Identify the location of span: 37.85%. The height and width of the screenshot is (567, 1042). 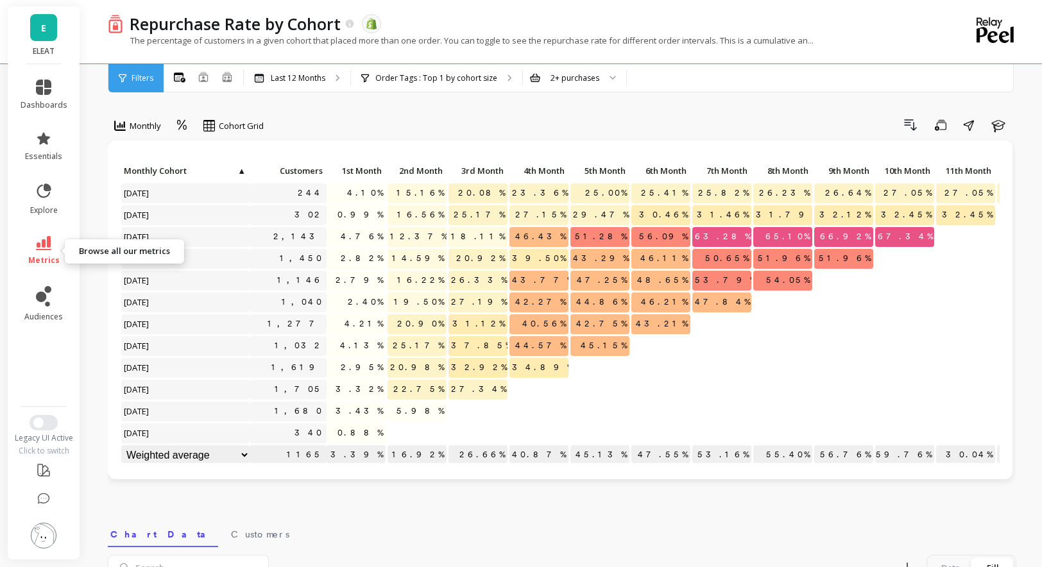
(481, 346).